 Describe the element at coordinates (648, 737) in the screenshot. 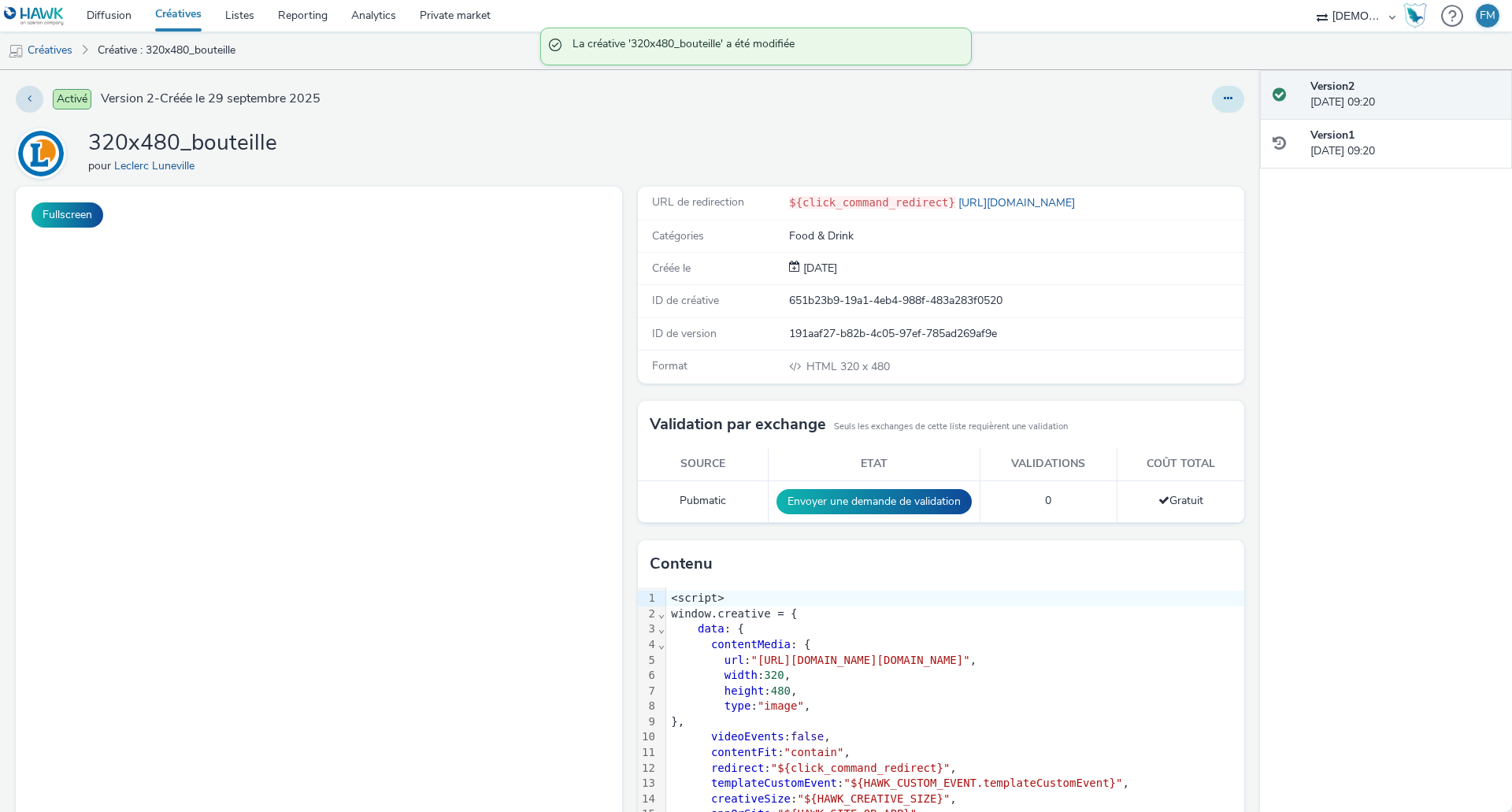

I see `div: 10` at that location.